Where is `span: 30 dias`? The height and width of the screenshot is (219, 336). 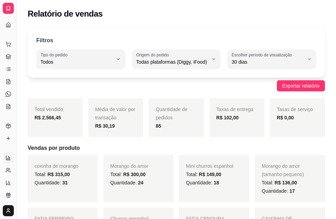
span: 30 dias is located at coordinates (268, 62).